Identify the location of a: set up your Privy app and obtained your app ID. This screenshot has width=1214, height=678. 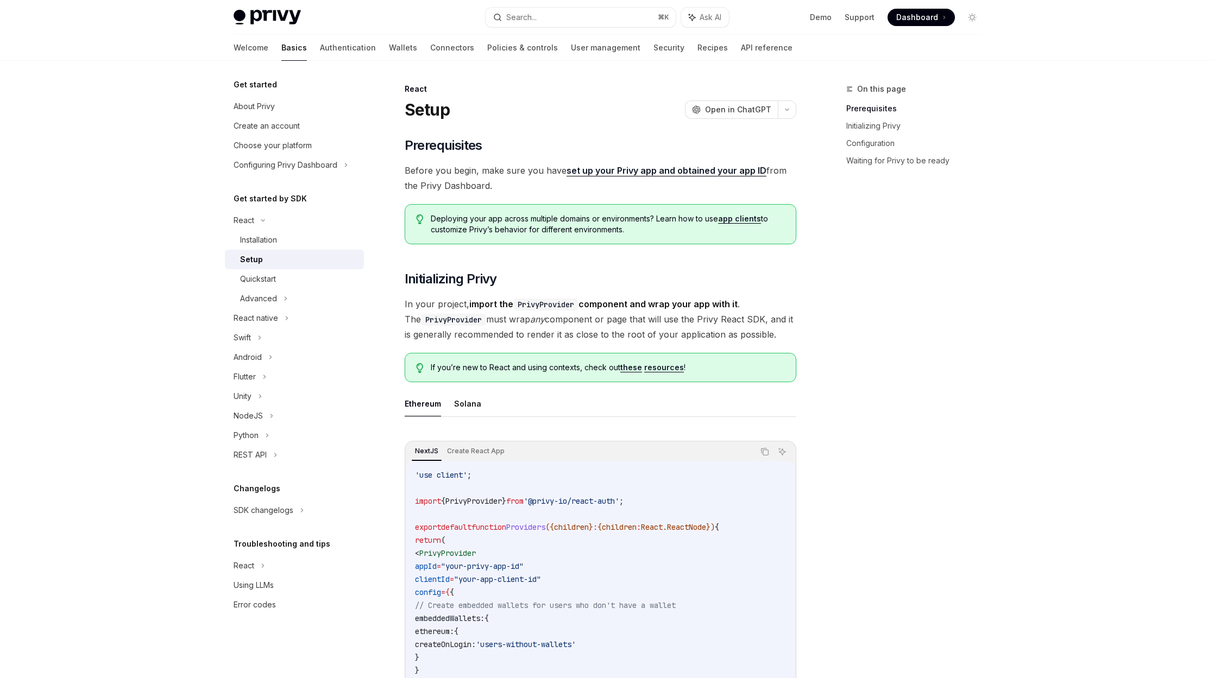
(666, 171).